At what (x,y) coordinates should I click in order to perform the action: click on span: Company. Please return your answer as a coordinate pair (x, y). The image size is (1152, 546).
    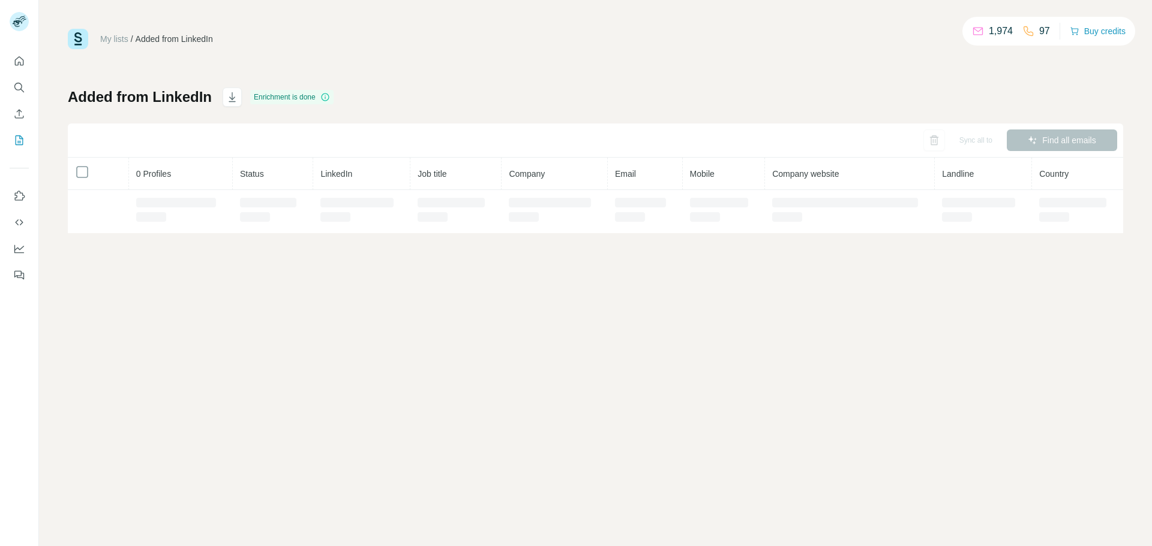
    Looking at the image, I should click on (527, 174).